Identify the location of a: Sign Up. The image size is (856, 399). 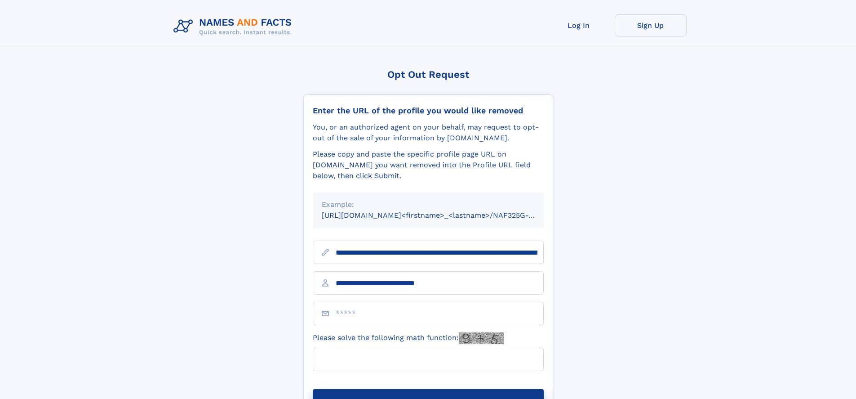
(651, 25).